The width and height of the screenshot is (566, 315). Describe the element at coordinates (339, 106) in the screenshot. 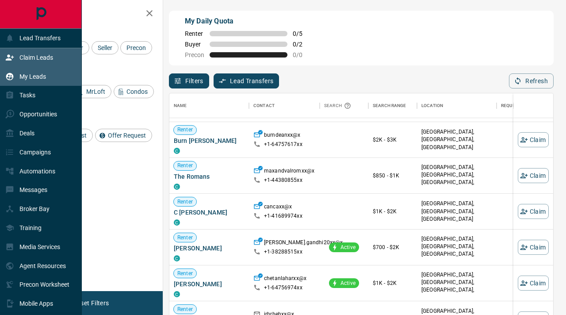

I see `div: Search` at that location.